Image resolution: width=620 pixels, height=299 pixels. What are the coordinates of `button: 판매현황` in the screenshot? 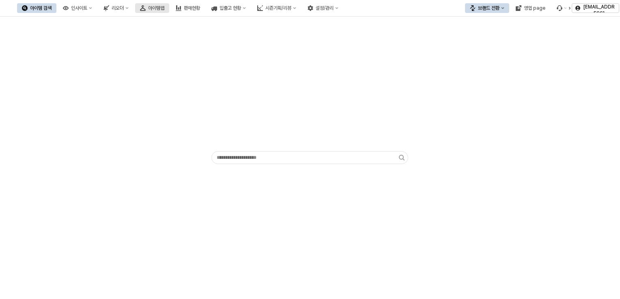 It's located at (188, 8).